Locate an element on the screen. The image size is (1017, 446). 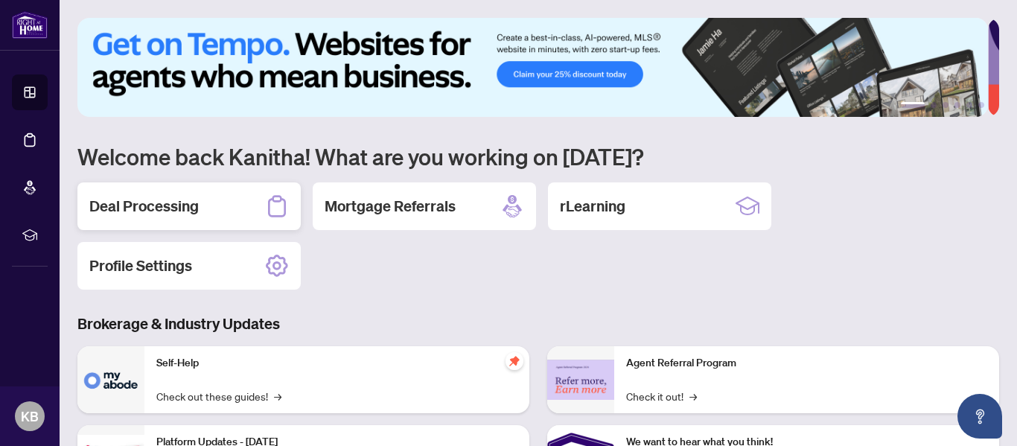
h2: rLearning is located at coordinates (593, 206).